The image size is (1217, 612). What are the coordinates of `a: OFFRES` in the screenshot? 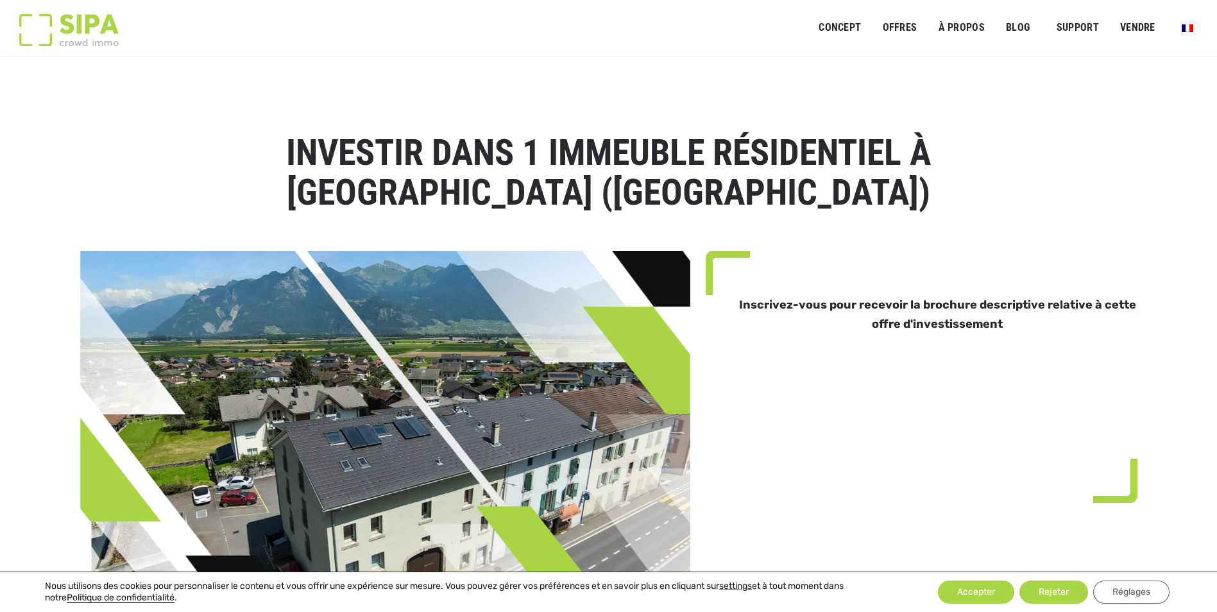 It's located at (900, 28).